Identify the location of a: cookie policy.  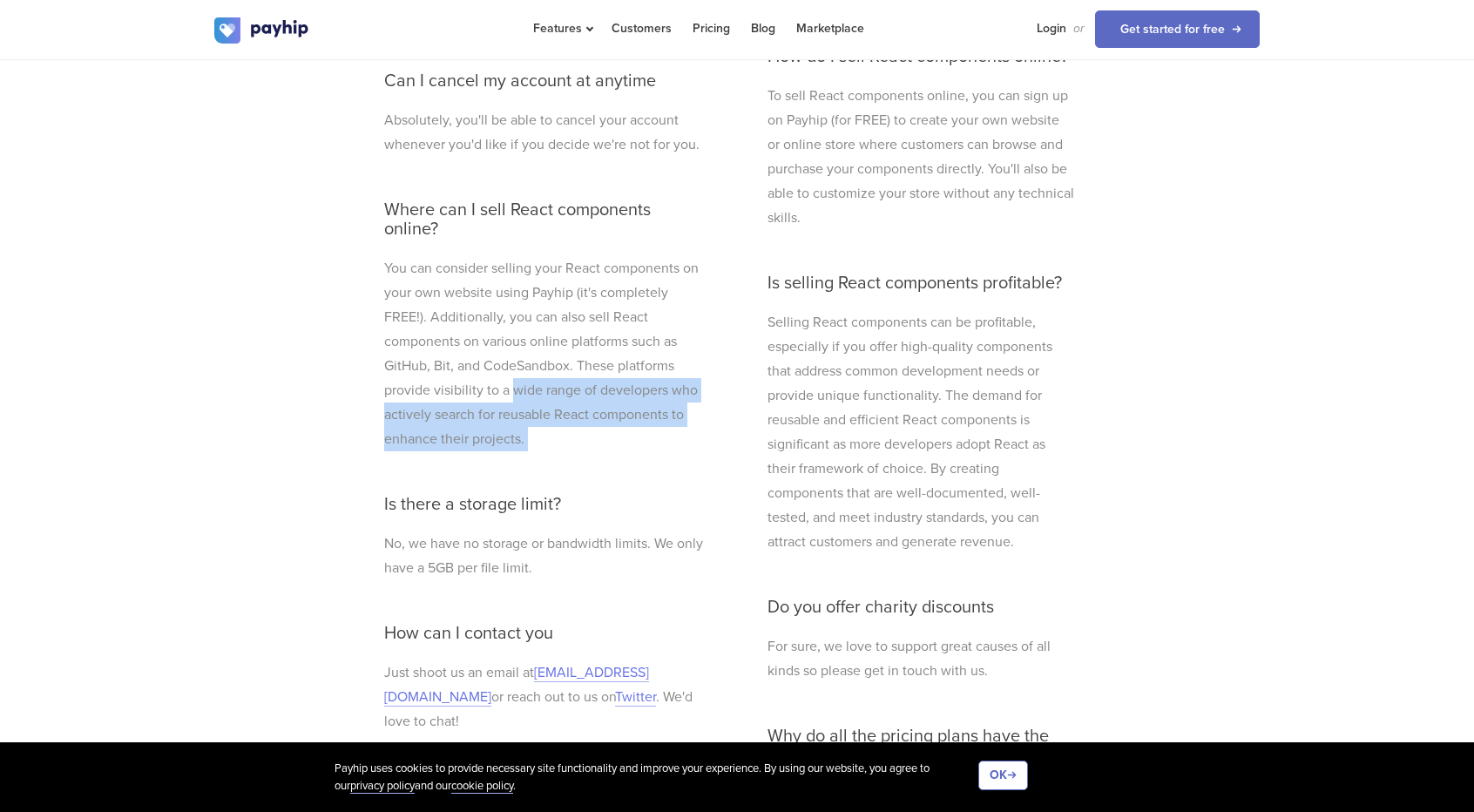
(482, 785).